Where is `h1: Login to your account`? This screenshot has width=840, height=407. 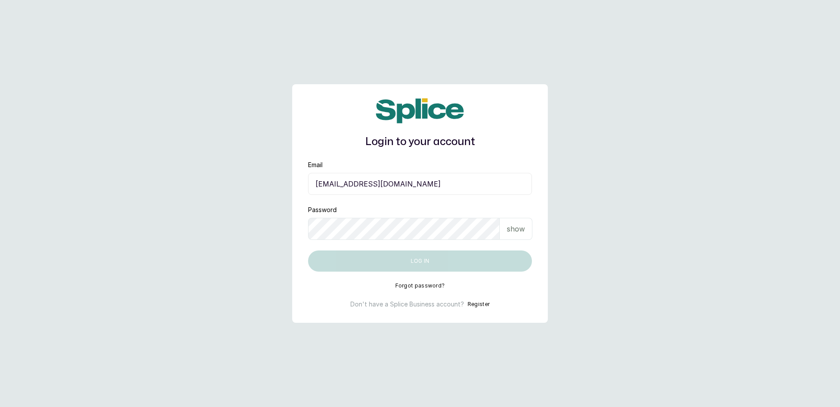
h1: Login to your account is located at coordinates (420, 142).